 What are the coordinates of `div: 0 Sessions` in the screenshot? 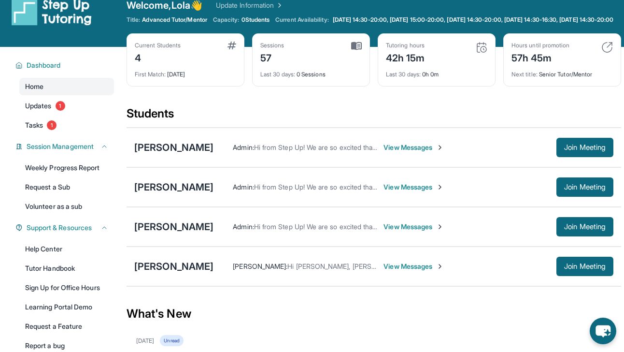 It's located at (311, 72).